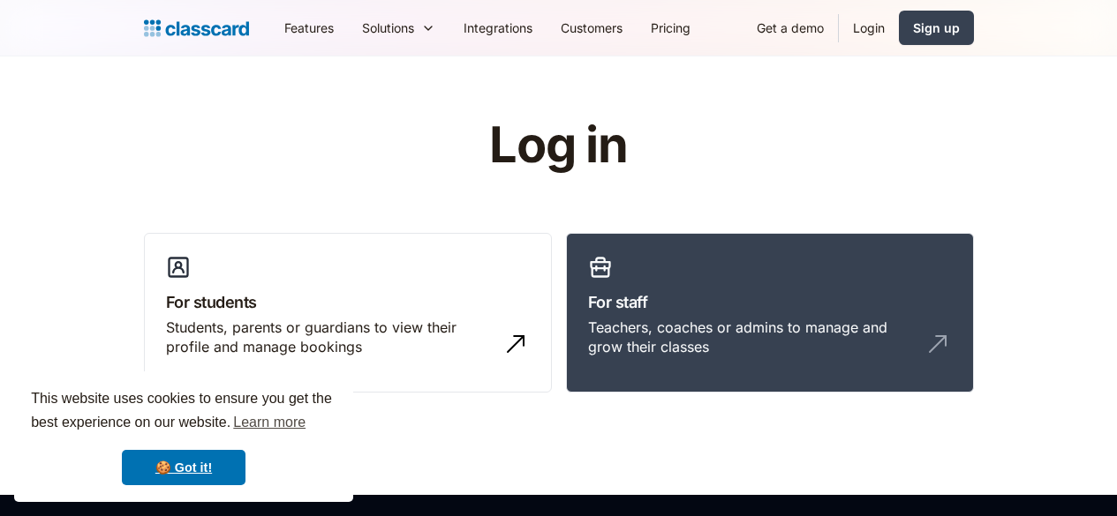  I want to click on a: learn more about cookies, so click(269, 423).